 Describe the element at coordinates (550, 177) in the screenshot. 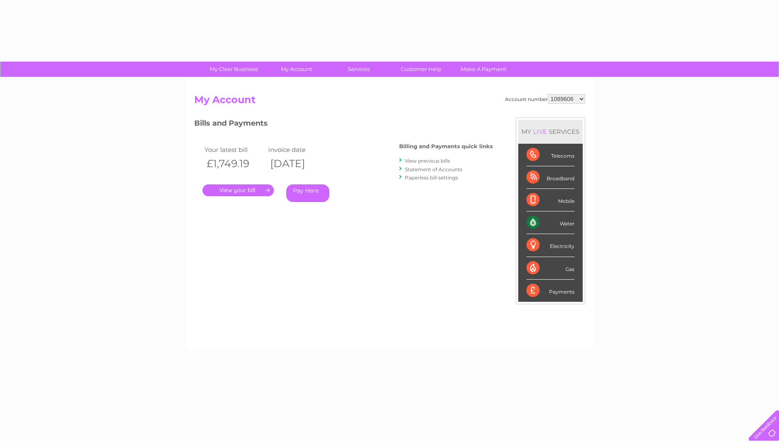

I see `div: Broadband` at that location.